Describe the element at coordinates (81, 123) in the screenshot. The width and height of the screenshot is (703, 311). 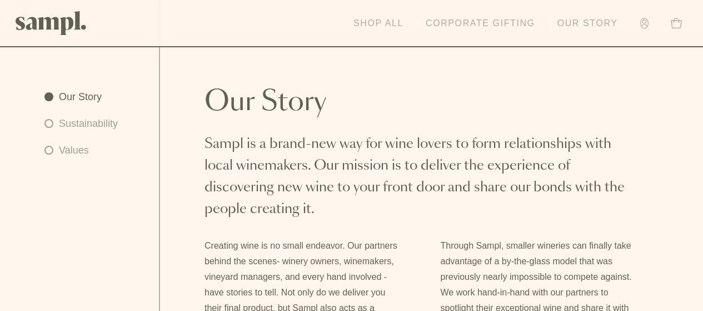
I see `a: Sustainability` at that location.